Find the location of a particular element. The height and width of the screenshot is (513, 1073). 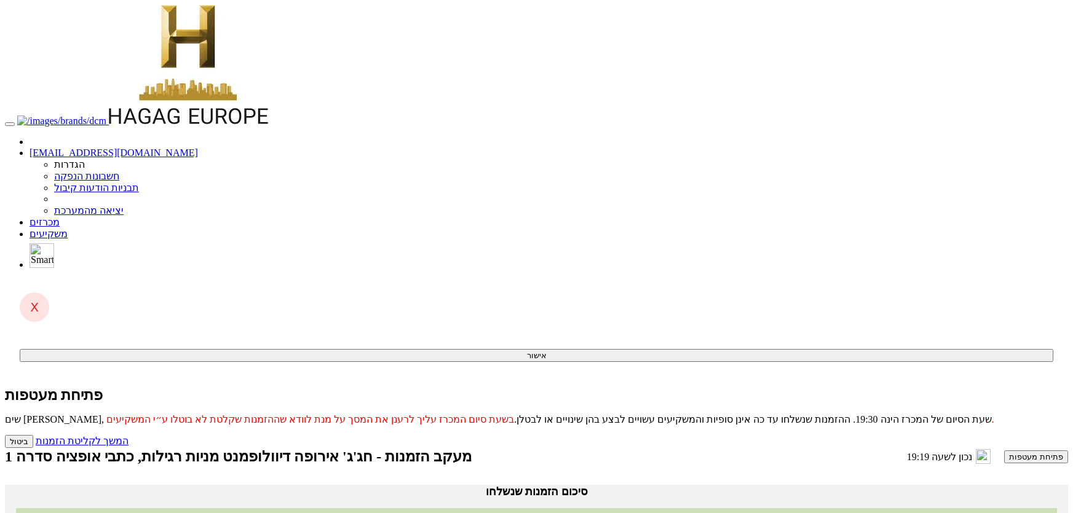

button: אישור is located at coordinates (536, 355).